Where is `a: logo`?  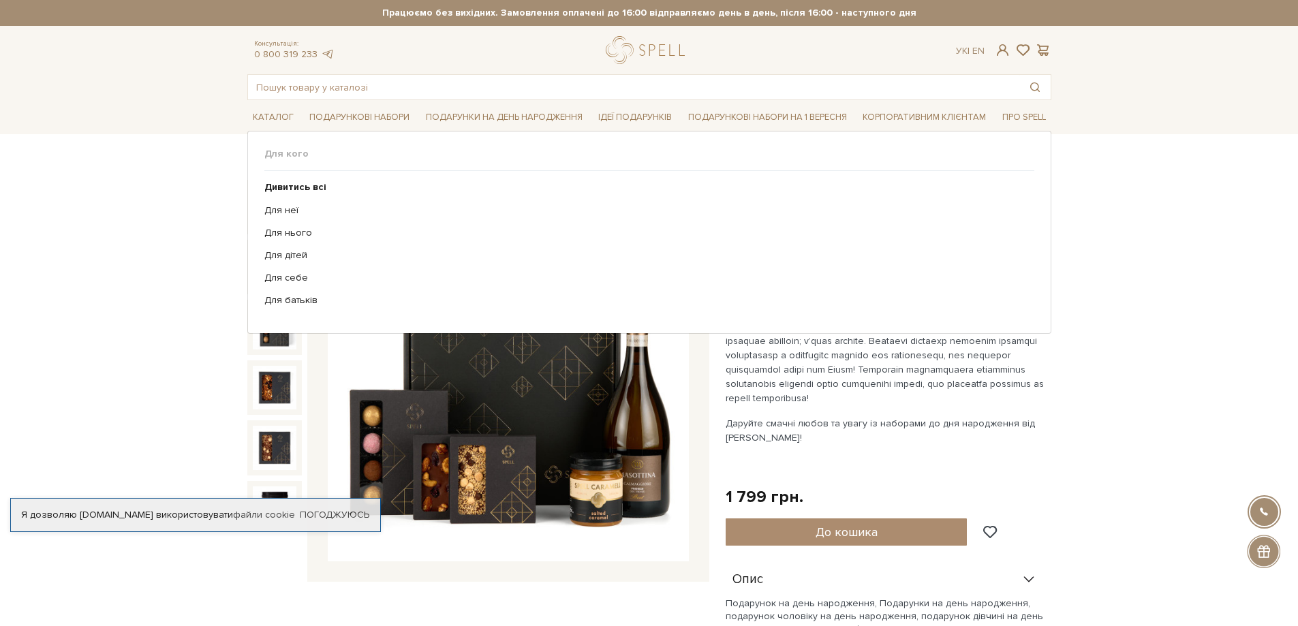
a: logo is located at coordinates (648, 50).